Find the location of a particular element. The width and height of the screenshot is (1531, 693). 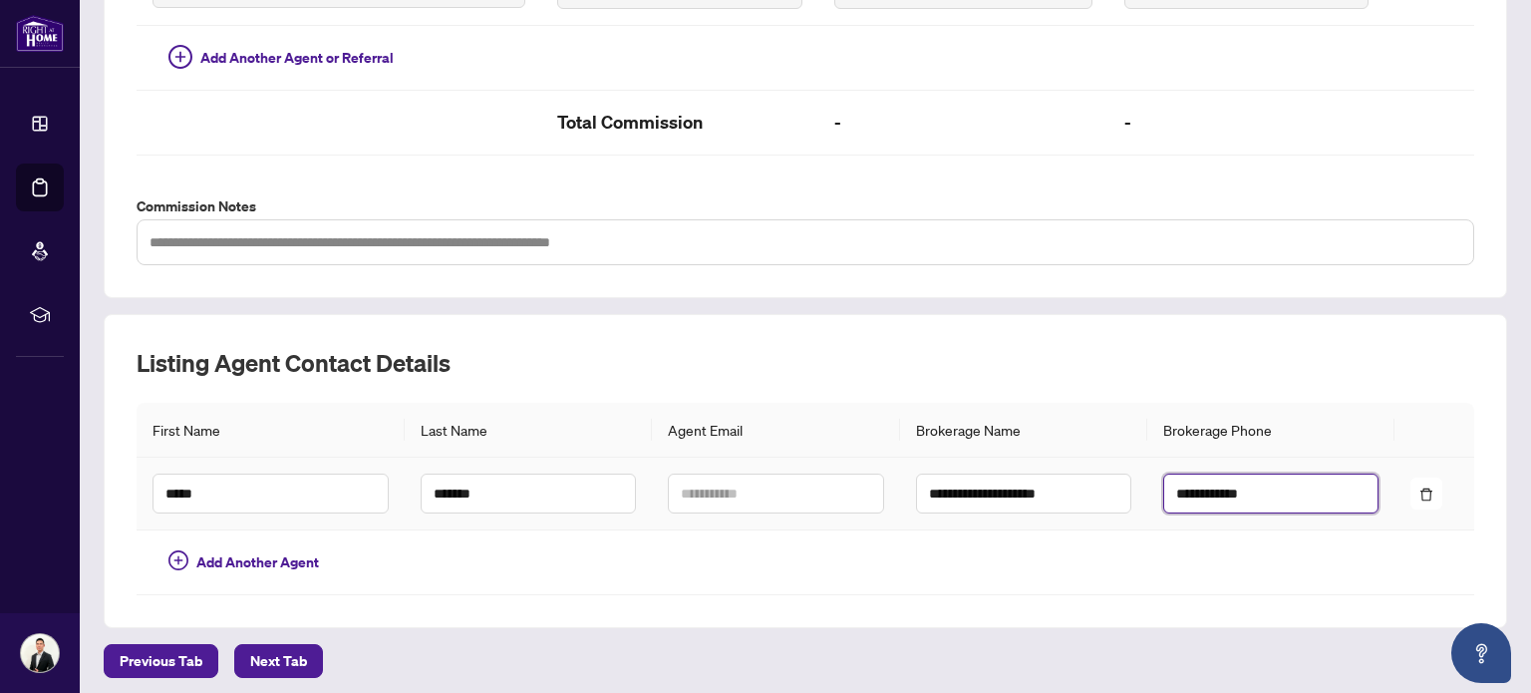

button: Previous Tab is located at coordinates (160, 661).